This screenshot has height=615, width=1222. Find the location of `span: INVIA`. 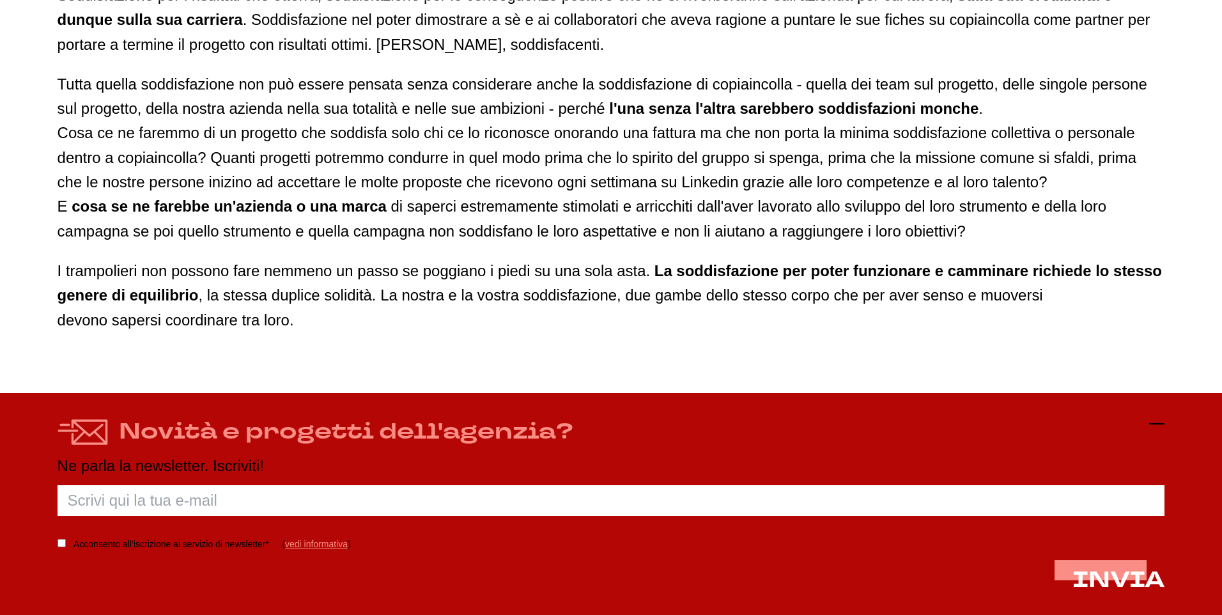

span: INVIA is located at coordinates (1118, 580).